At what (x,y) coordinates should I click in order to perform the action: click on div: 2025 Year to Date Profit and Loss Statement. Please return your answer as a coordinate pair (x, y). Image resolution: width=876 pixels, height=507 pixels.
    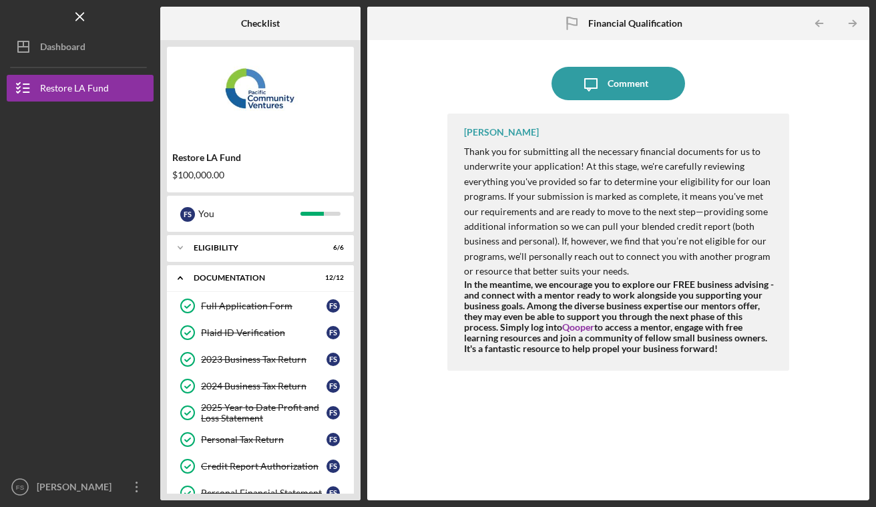
    Looking at the image, I should click on (264, 413).